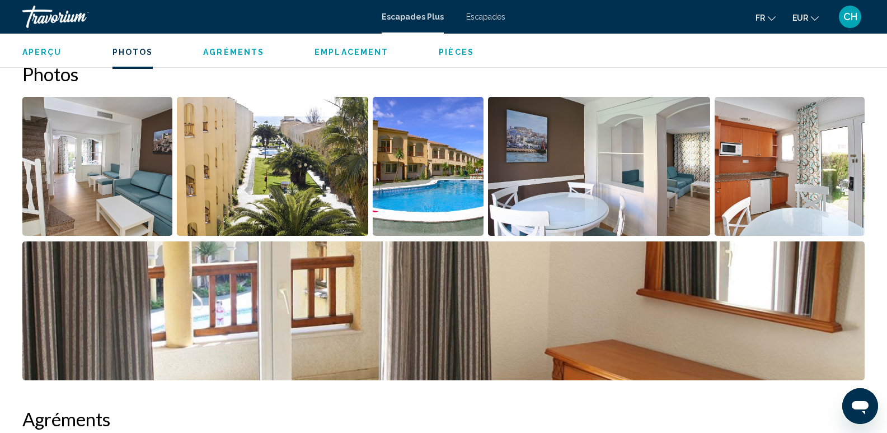 The height and width of the screenshot is (433, 887). I want to click on font: Escapades Plus, so click(412, 17).